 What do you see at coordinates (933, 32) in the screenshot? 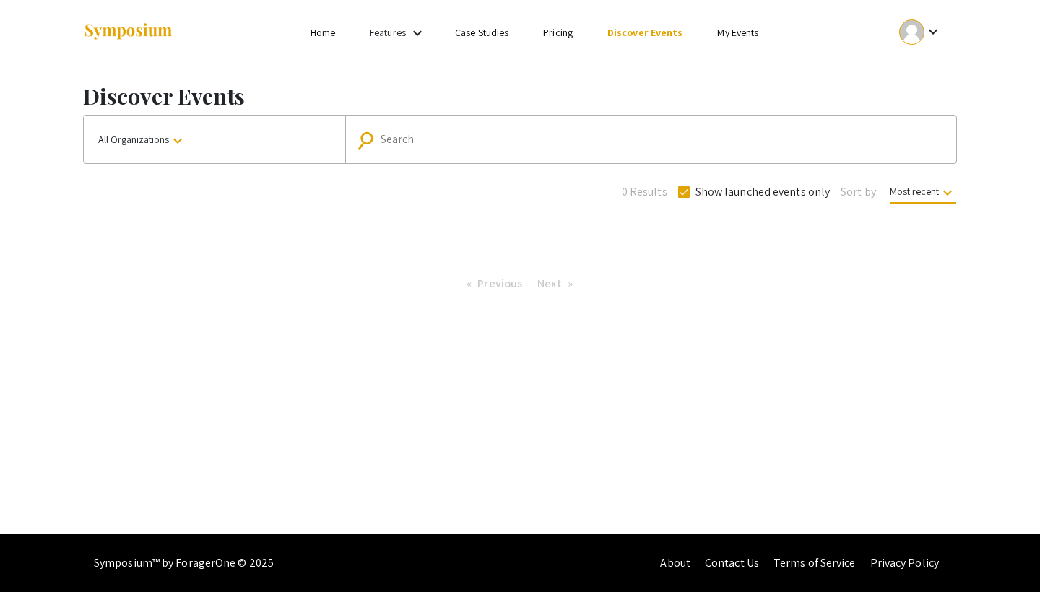
I see `mat-icon: Expand account dropdown` at bounding box center [933, 32].